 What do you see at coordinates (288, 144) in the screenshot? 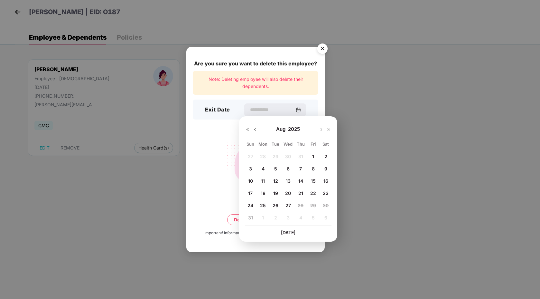
I see `div: Wed` at bounding box center [288, 144].